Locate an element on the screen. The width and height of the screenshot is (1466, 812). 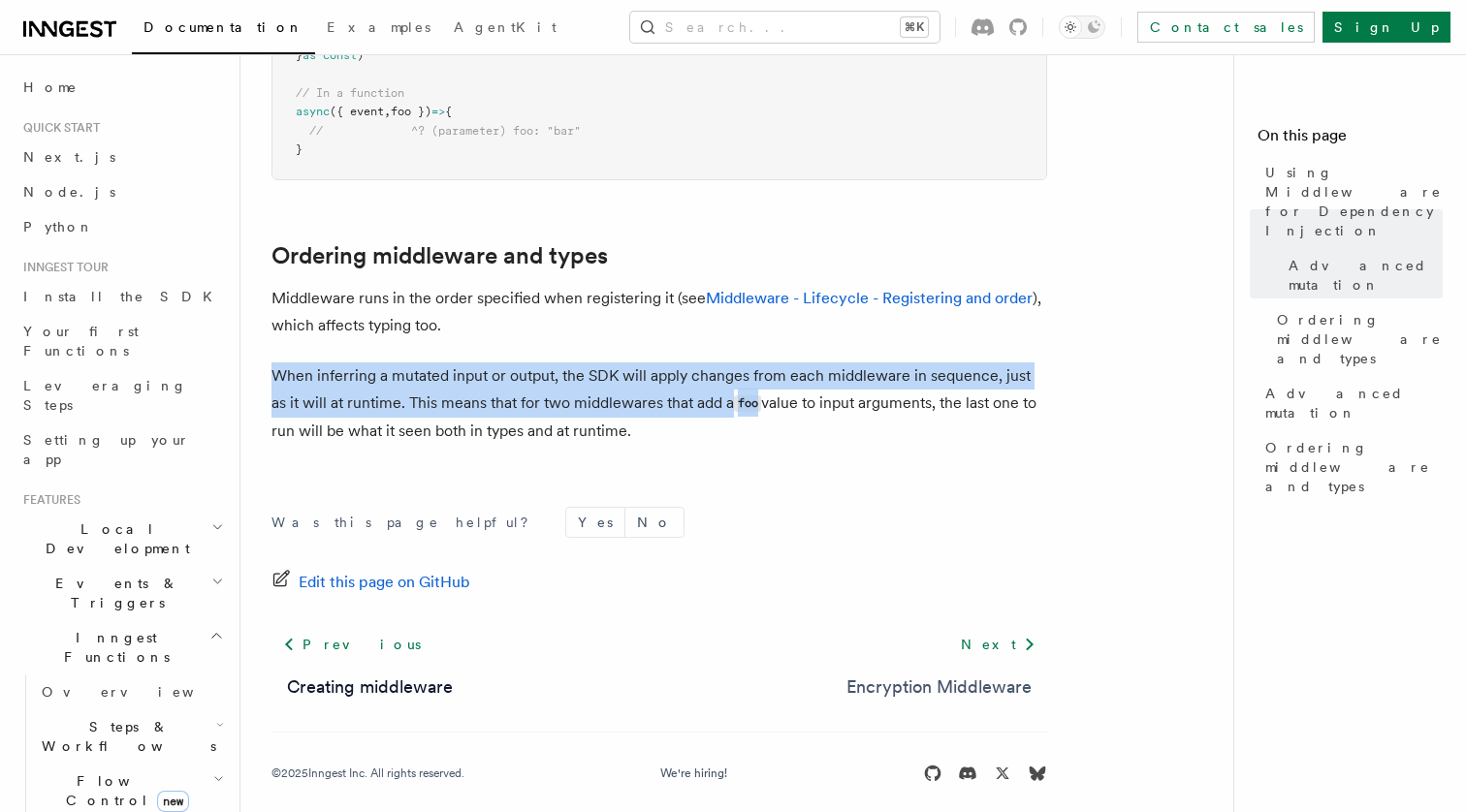
span: AgentKit is located at coordinates (505, 27).